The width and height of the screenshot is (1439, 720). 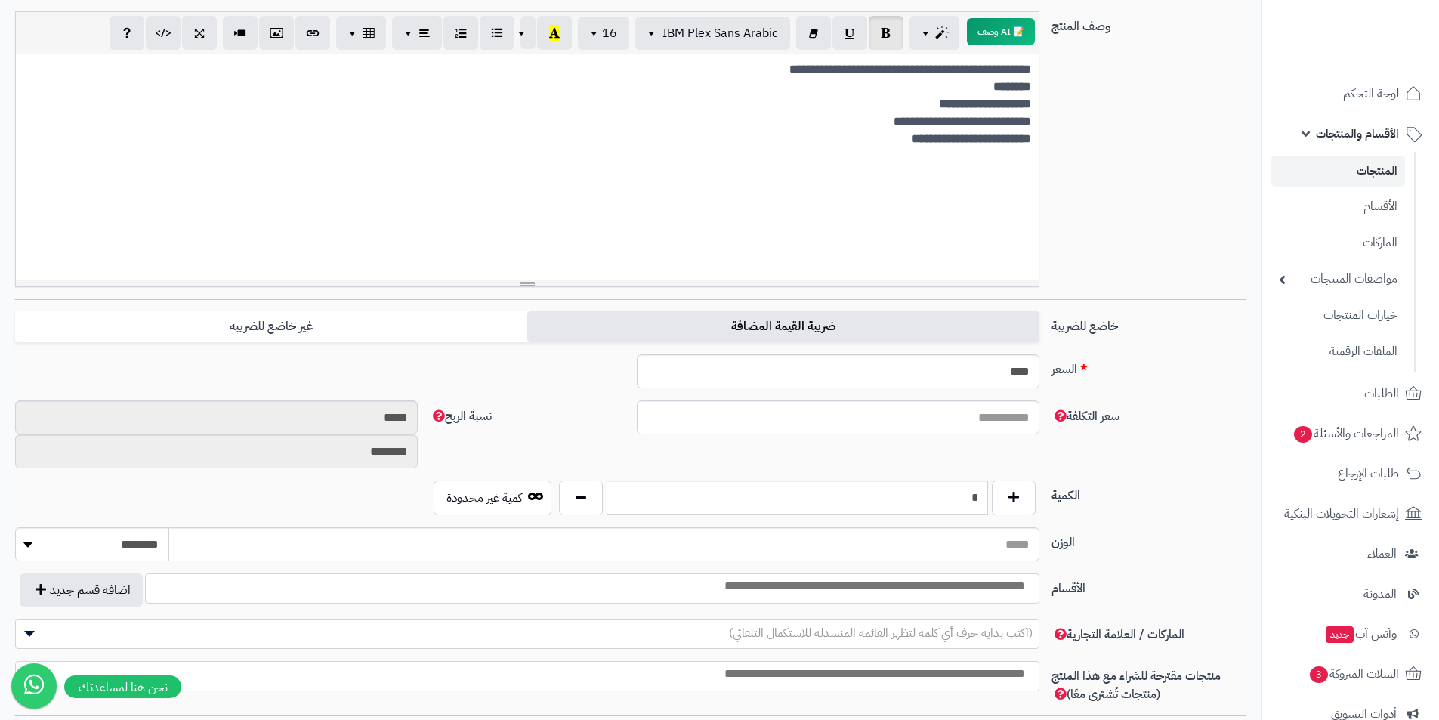 I want to click on span: سعر التكلفة, so click(x=1085, y=416).